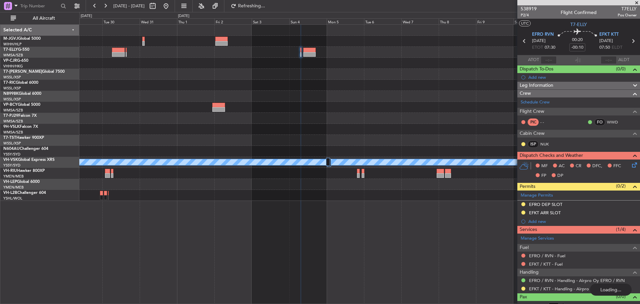 The width and height of the screenshot is (640, 304). Describe the element at coordinates (552, 155) in the screenshot. I see `span: Dispatch Checks and Weather` at that location.